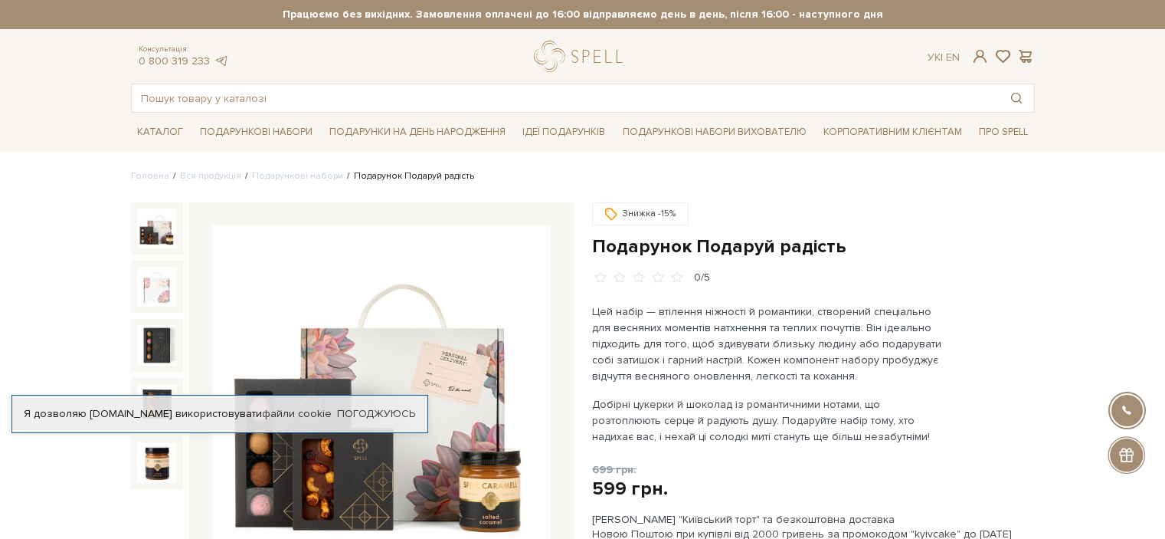 Image resolution: width=1165 pixels, height=539 pixels. What do you see at coordinates (640, 214) in the screenshot?
I see `div: Знижка -15%` at bounding box center [640, 214].